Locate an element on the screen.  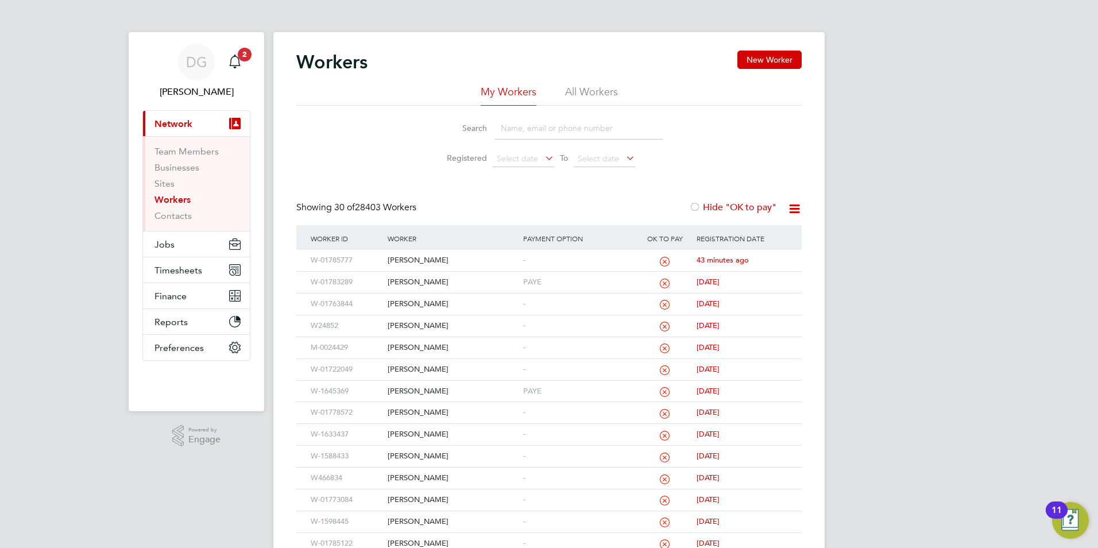
a: Team Members is located at coordinates (187, 151).